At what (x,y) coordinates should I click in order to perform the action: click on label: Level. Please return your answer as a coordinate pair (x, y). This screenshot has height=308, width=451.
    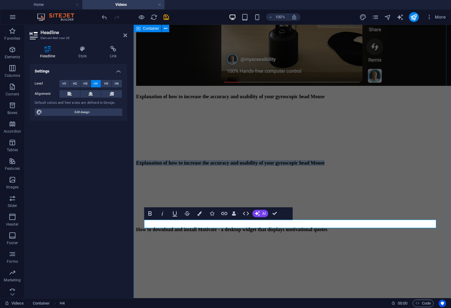
    Looking at the image, I should click on (47, 84).